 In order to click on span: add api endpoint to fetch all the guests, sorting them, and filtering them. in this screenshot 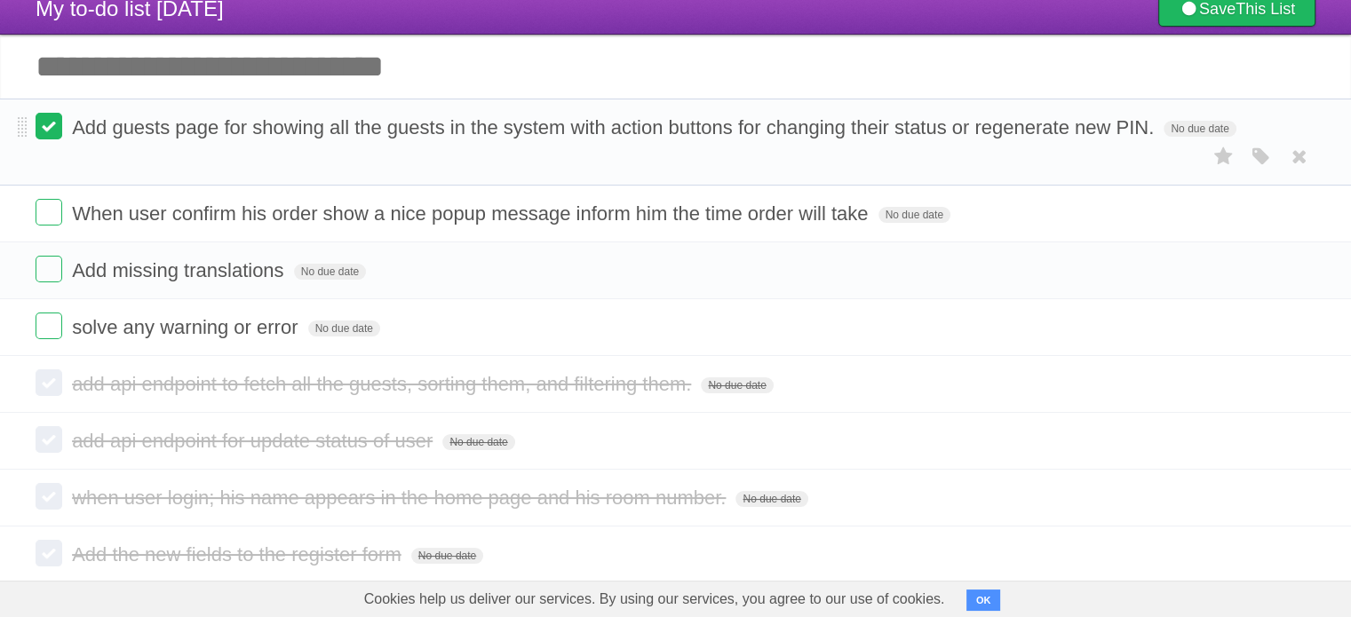, I will do `click(384, 384)`.